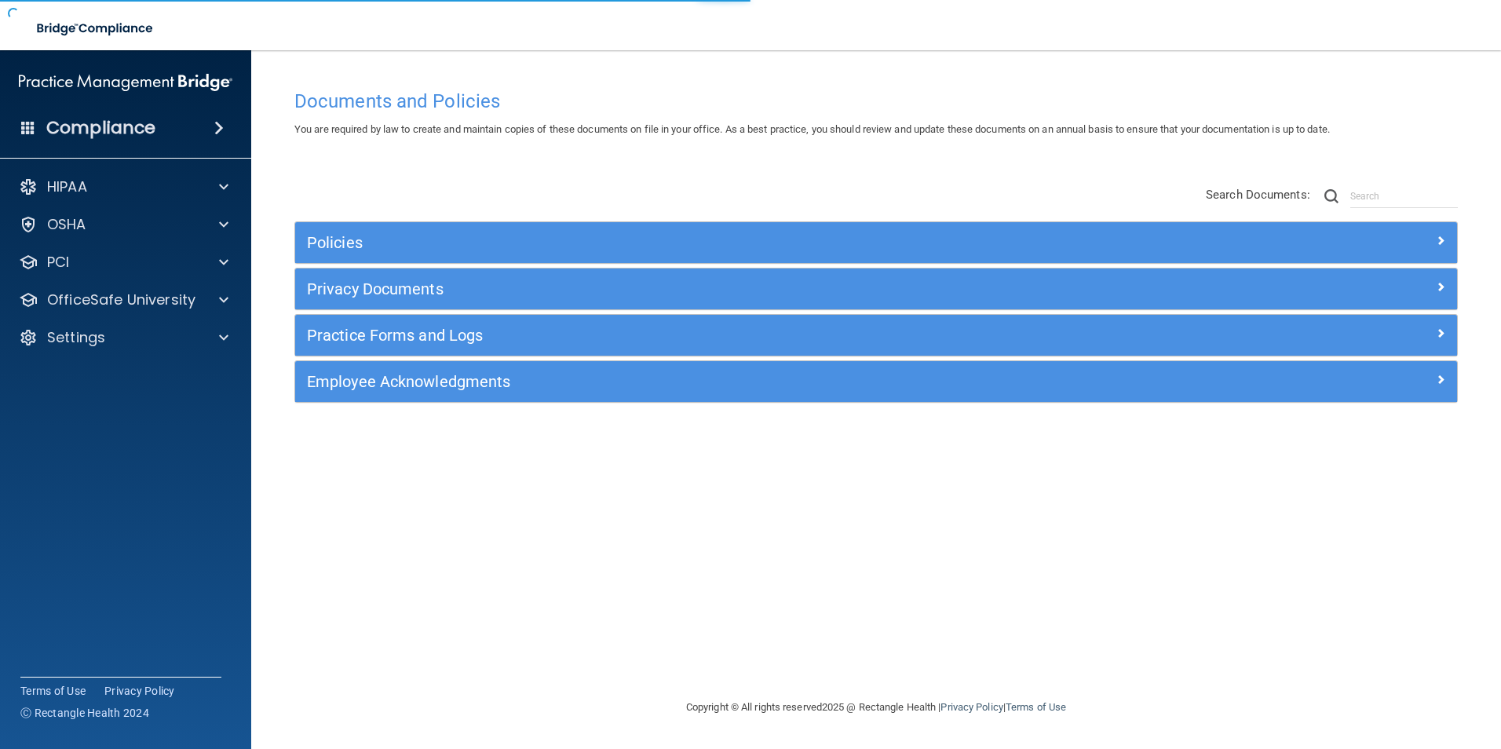 The width and height of the screenshot is (1501, 749). Describe the element at coordinates (1257, 195) in the screenshot. I see `span: Search Documents:` at that location.